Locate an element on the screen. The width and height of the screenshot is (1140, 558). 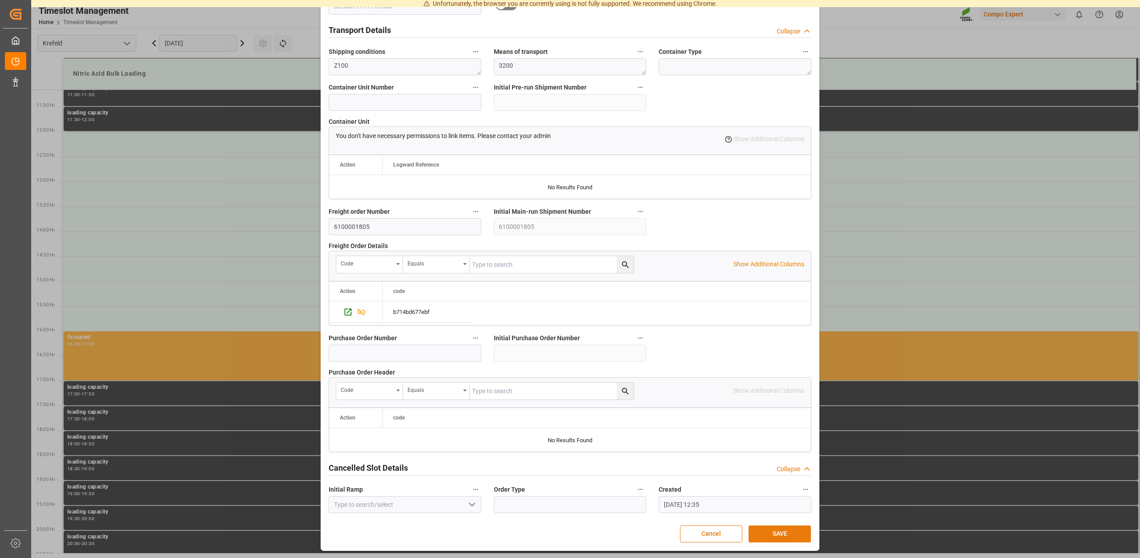
span: Purchase Order Number is located at coordinates (362, 338).